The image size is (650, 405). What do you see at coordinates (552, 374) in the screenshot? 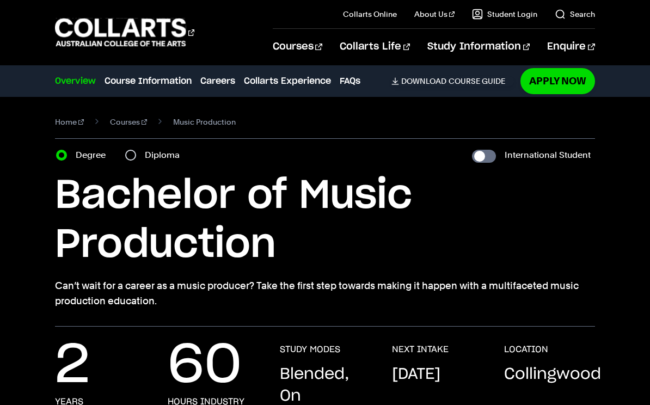
I see `p: Collingwood` at bounding box center [552, 374].